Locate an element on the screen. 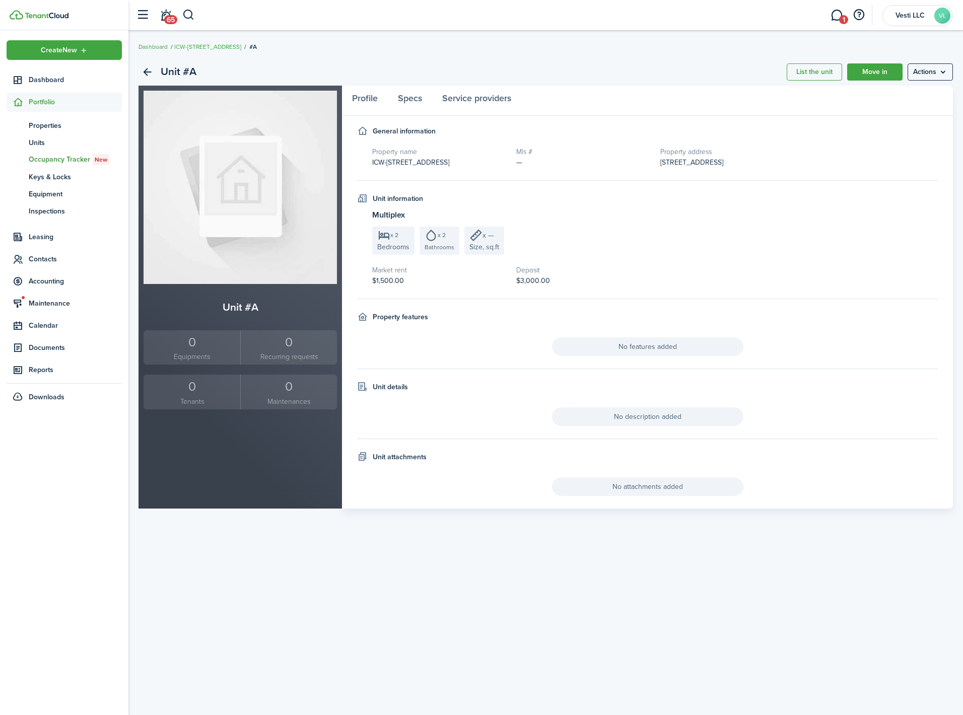  img: Unit avatar is located at coordinates (240, 187).